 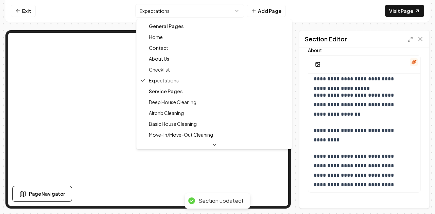 What do you see at coordinates (158, 48) in the screenshot?
I see `span: Contact` at bounding box center [158, 48].